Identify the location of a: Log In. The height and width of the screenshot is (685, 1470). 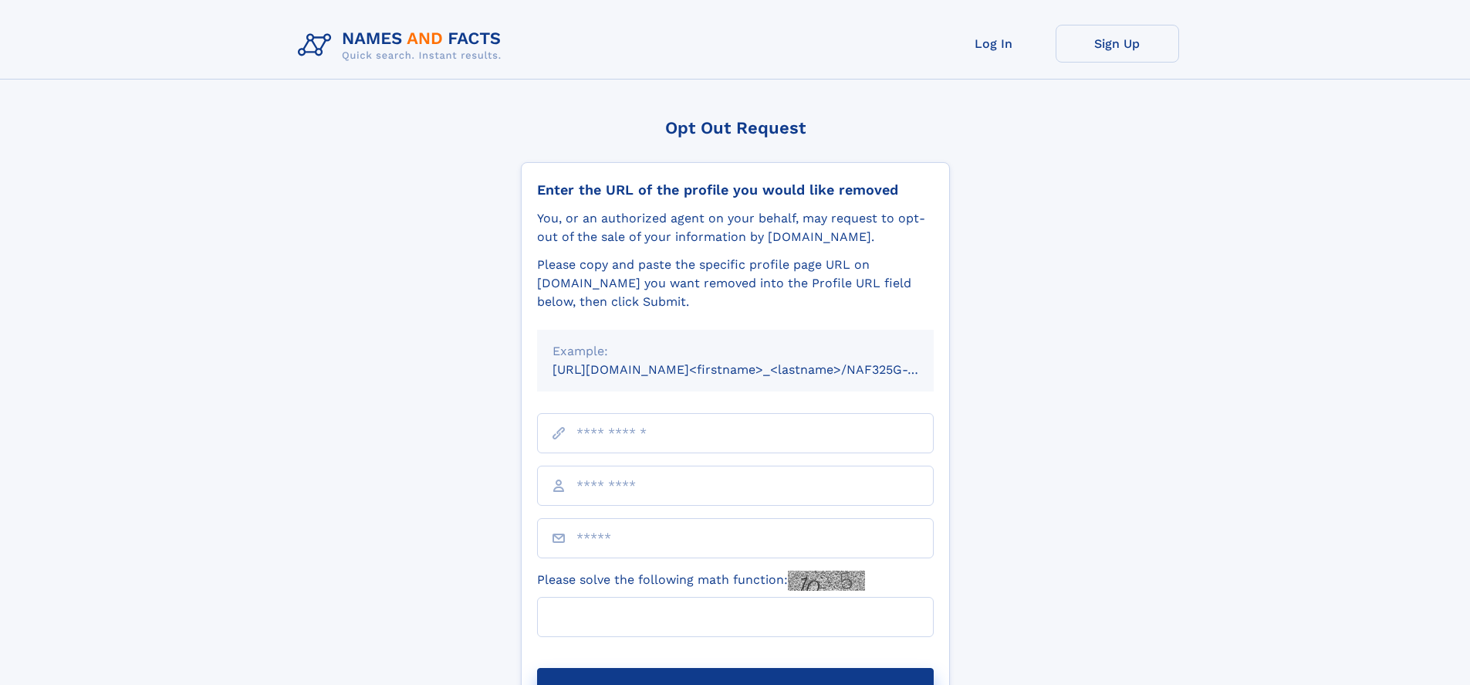
(994, 43).